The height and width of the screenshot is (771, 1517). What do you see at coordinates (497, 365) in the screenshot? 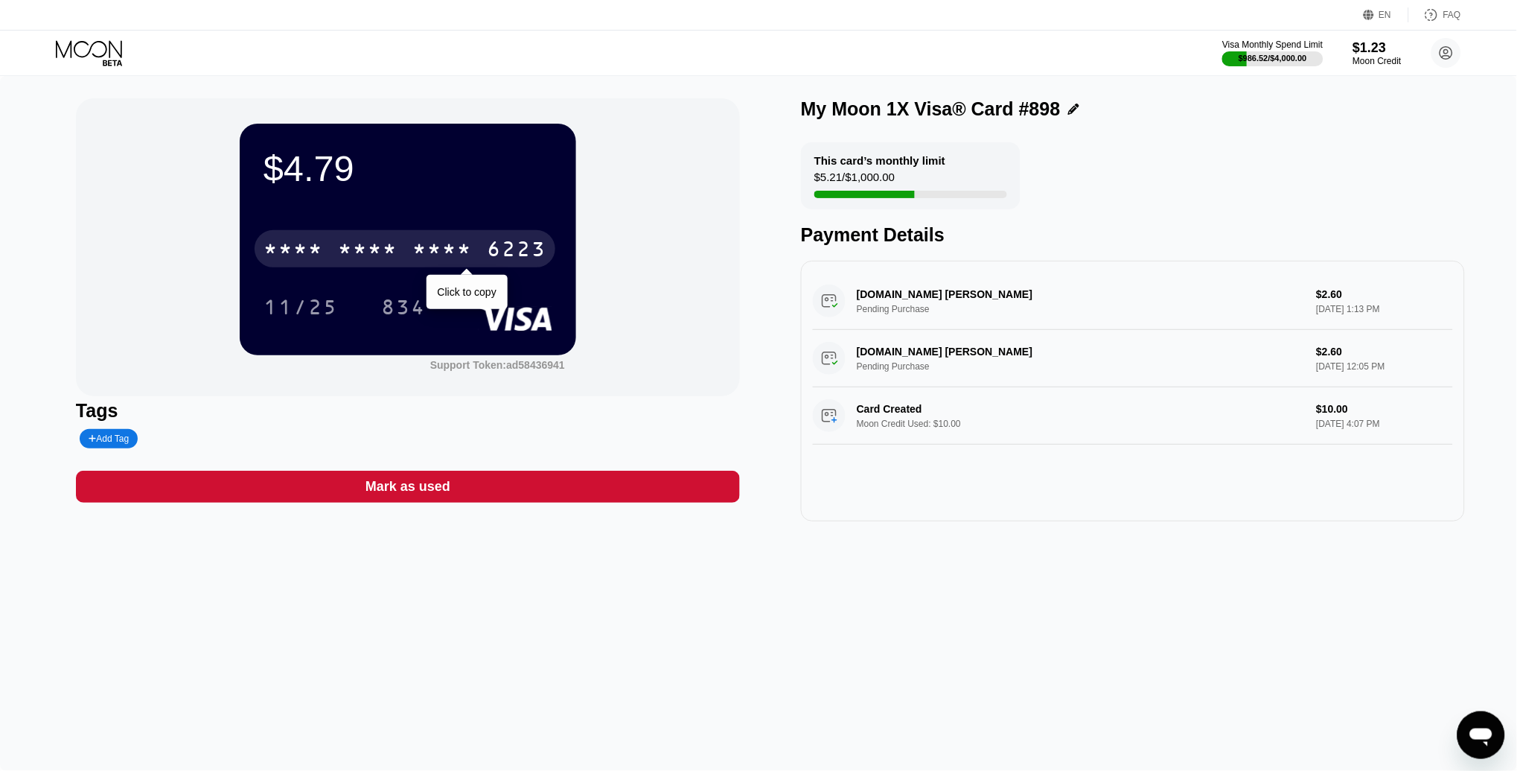
I see `div: Support Token:ad58436941` at bounding box center [497, 365].